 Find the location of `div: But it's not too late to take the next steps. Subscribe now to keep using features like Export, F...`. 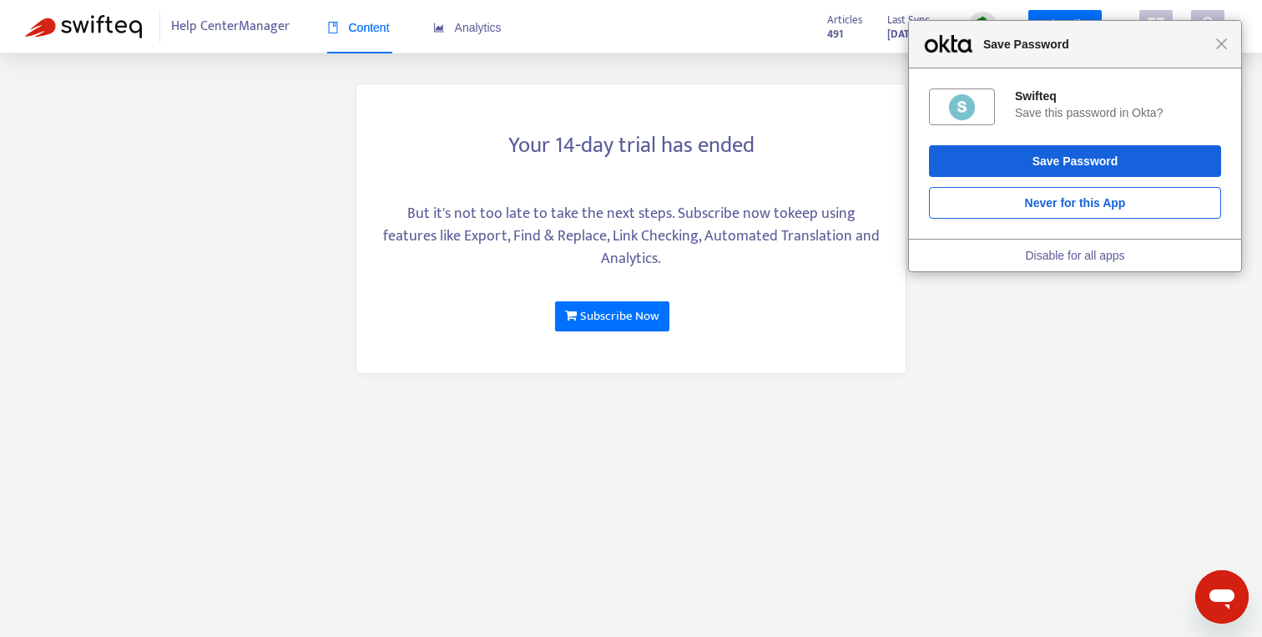

div: But it's not too late to take the next steps. Subscribe now to keep using features like Export, F... is located at coordinates (631, 236).